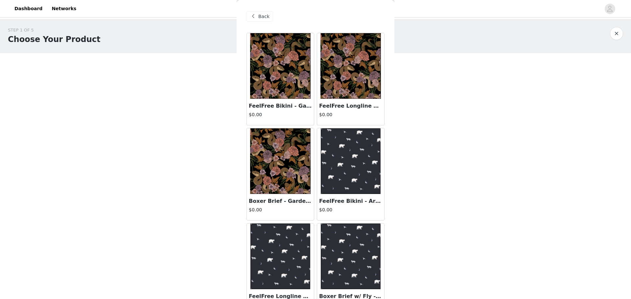 Image resolution: width=631 pixels, height=299 pixels. I want to click on span: Back, so click(264, 16).